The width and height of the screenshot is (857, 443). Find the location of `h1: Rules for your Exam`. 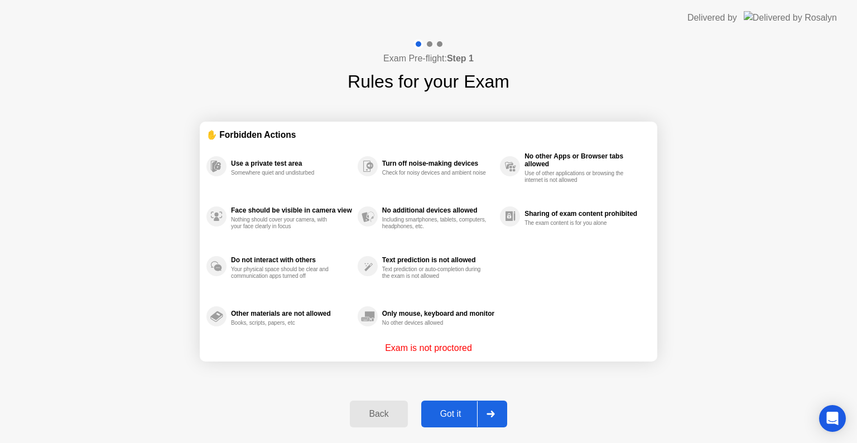

h1: Rules for your Exam is located at coordinates (428, 81).